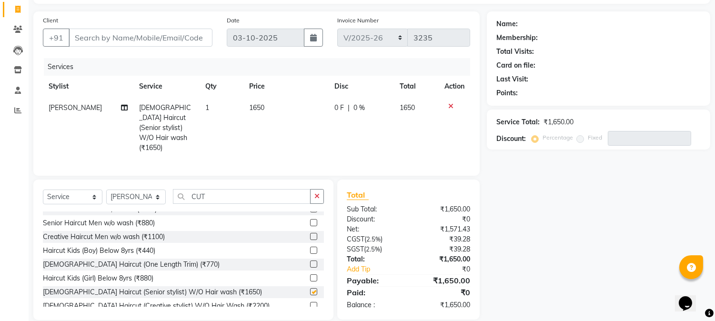 The width and height of the screenshot is (715, 321). What do you see at coordinates (167, 86) in the screenshot?
I see `th: Service` at bounding box center [167, 86].